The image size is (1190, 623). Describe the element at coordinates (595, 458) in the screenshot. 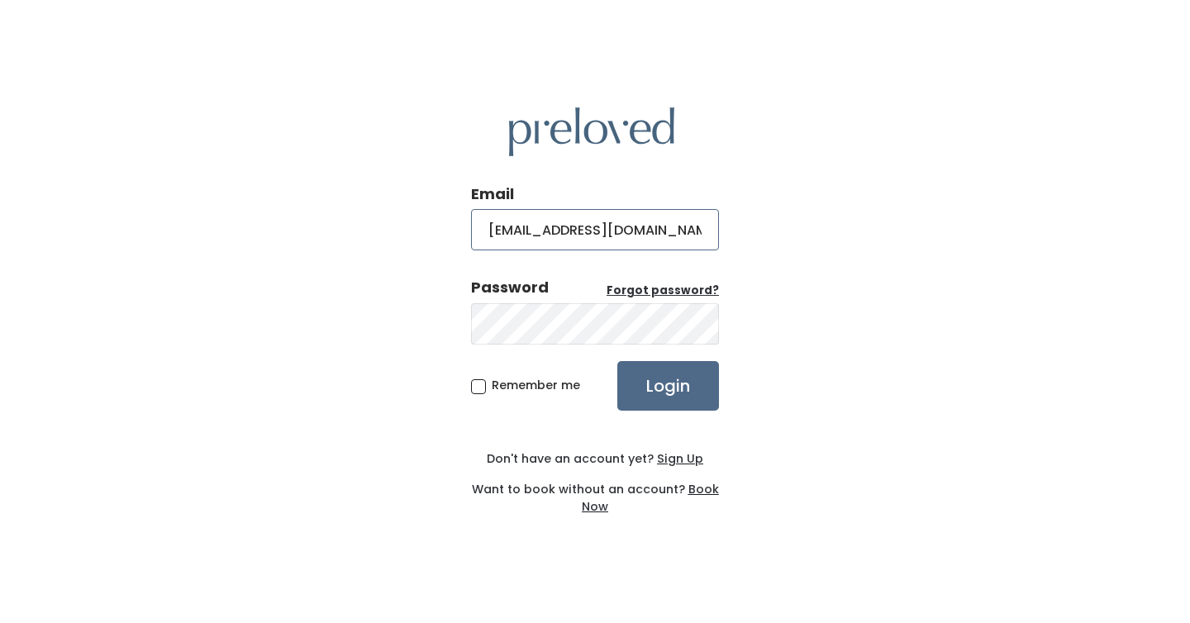

I see `div: Don't have an account yet?` at that location.